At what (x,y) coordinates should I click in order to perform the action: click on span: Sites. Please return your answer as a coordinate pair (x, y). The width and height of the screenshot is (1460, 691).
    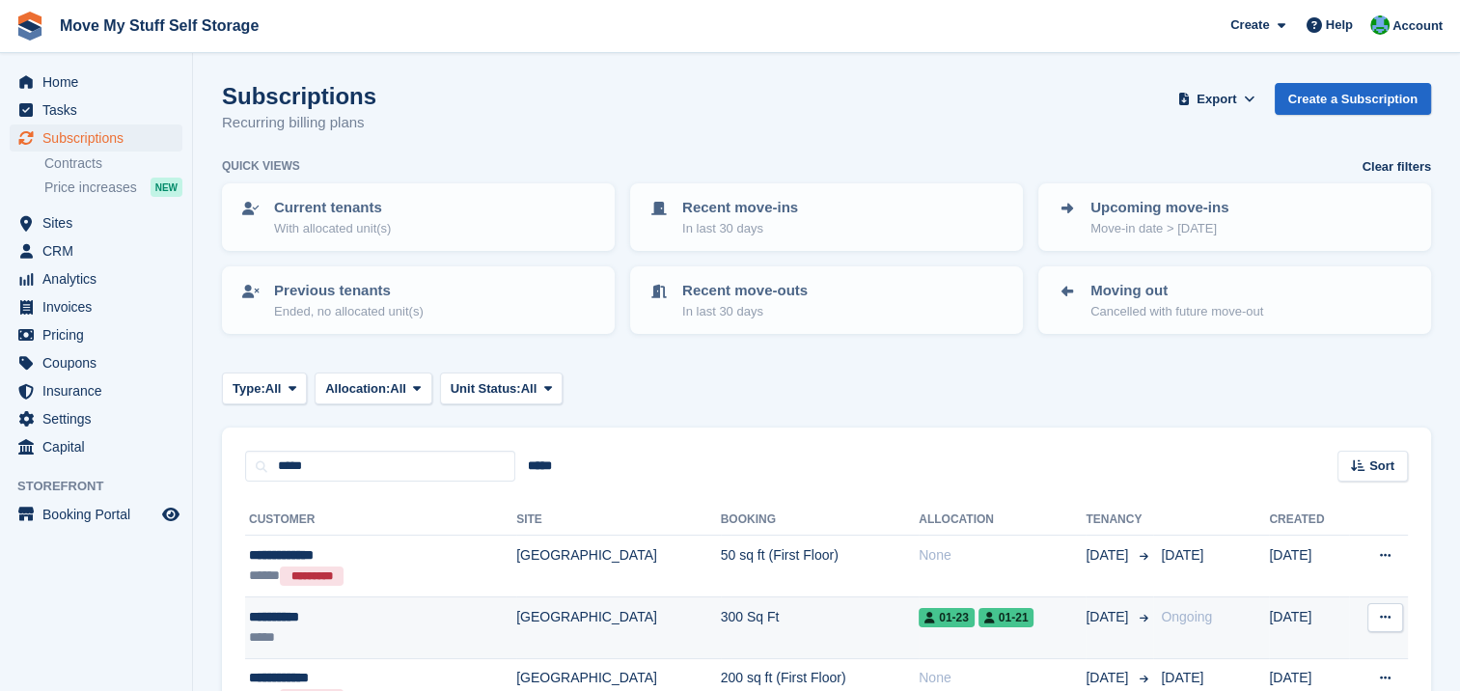
    Looking at the image, I should click on (100, 223).